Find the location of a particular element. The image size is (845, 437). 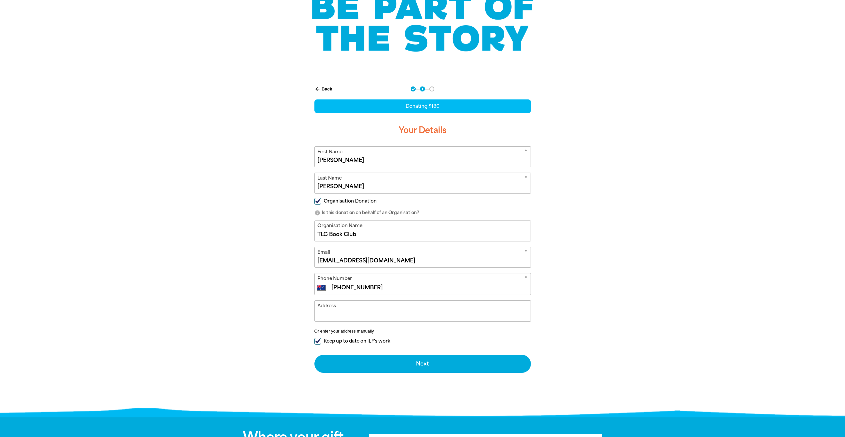

button: Navigate to step 1 of 3 to enter your donation amount is located at coordinates (413, 89).